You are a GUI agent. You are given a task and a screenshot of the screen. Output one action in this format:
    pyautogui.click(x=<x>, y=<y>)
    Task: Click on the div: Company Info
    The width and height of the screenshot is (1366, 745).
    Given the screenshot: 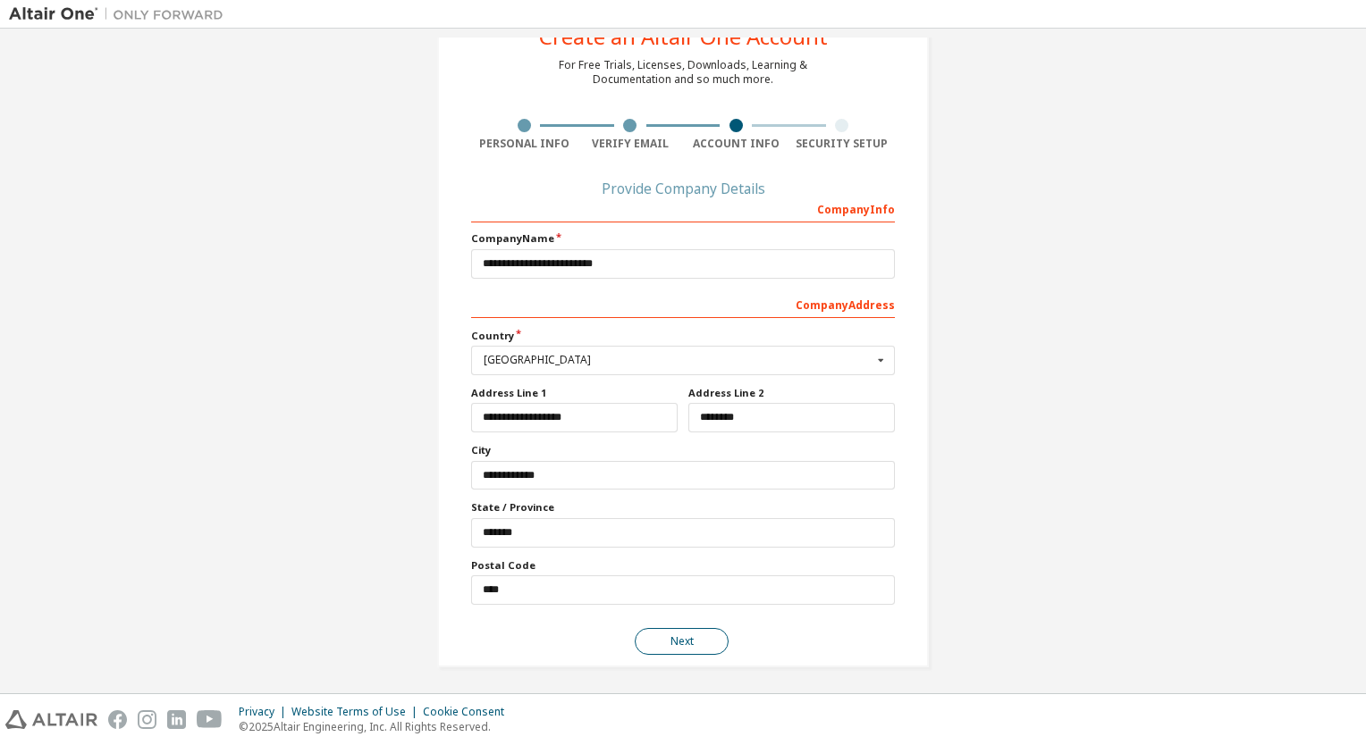 What is the action you would take?
    pyautogui.click(x=683, y=208)
    